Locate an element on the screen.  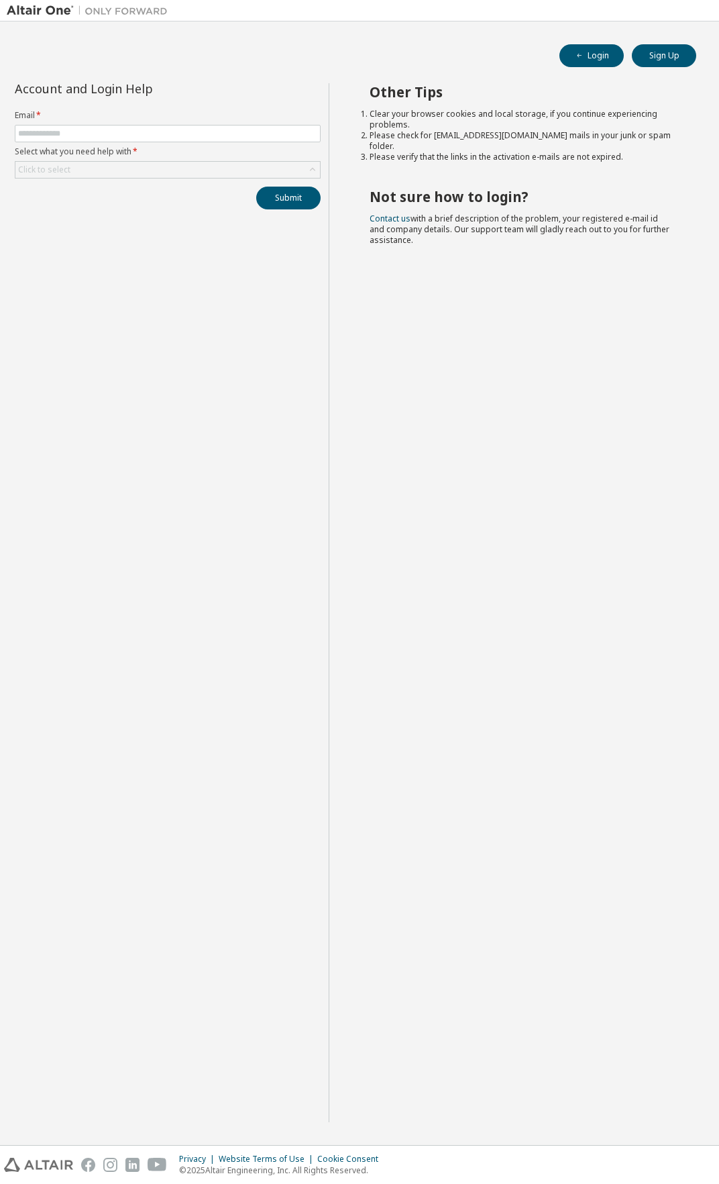
img: facebook.svg is located at coordinates (88, 1164).